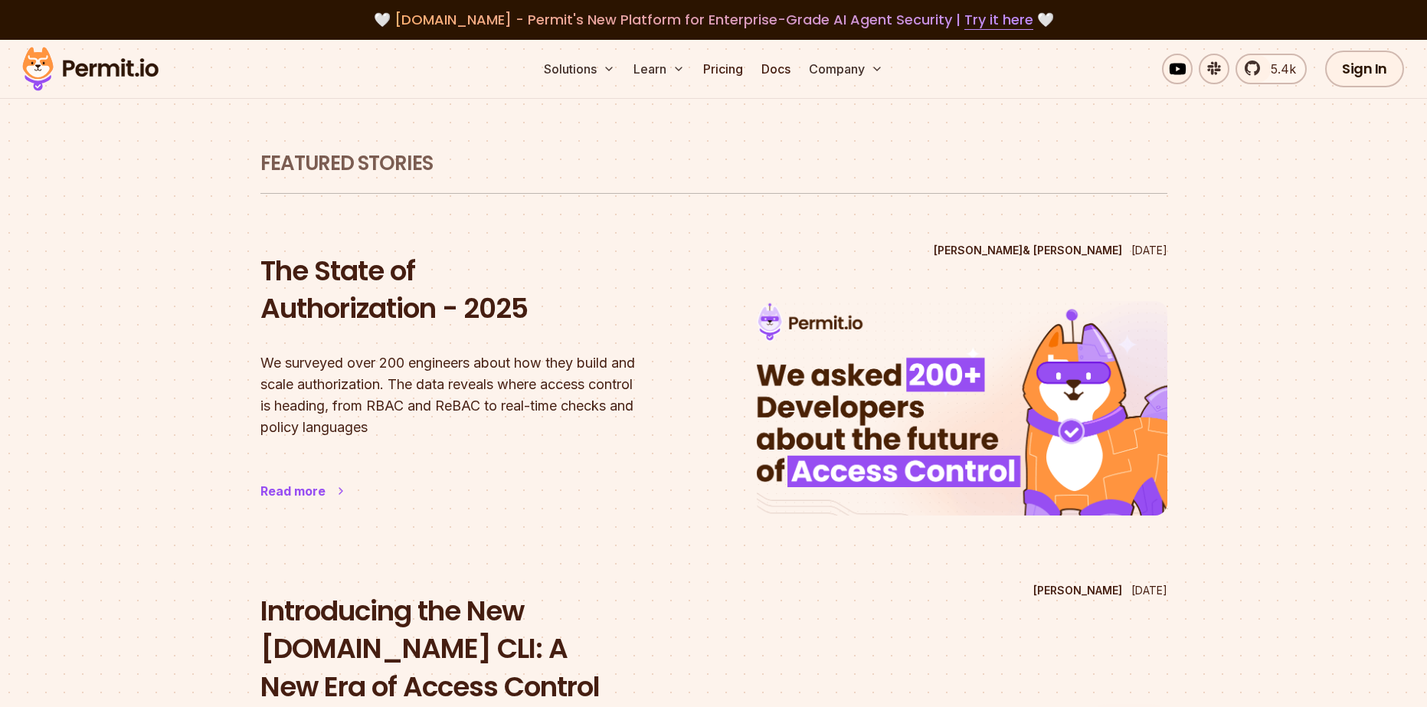 The width and height of the screenshot is (1427, 707). Describe the element at coordinates (1278, 69) in the screenshot. I see `span: 5.4k` at that location.